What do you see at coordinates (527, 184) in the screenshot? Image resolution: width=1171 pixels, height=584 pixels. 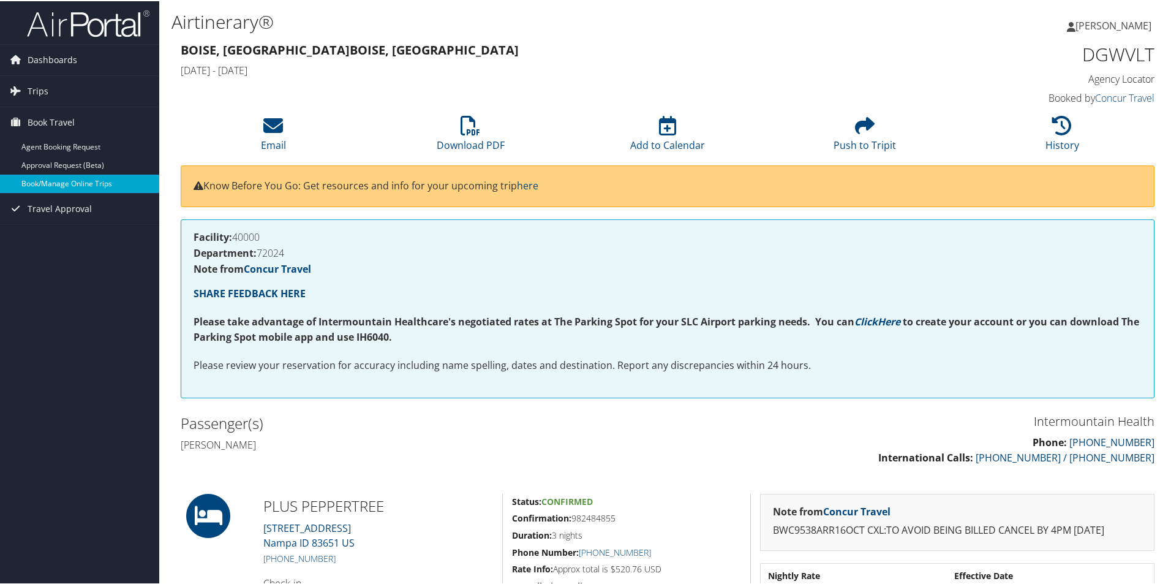 I see `a: here` at bounding box center [527, 184].